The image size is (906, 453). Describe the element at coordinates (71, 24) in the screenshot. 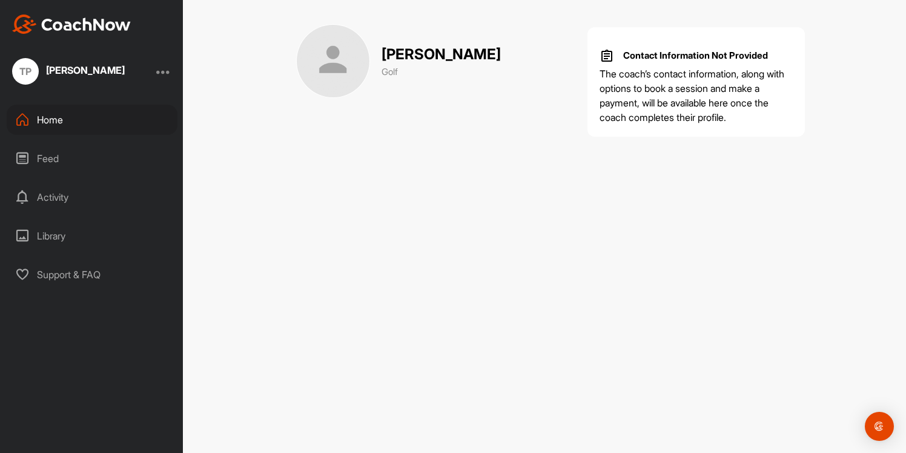

I see `img: CoachNow` at that location.